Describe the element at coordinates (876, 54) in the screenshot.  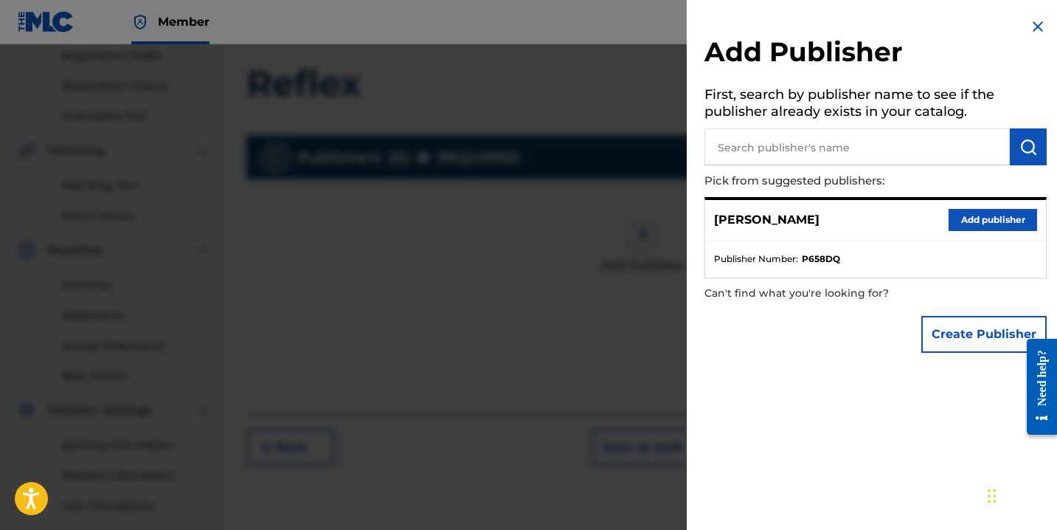
I see `h2: Add Publisher` at that location.